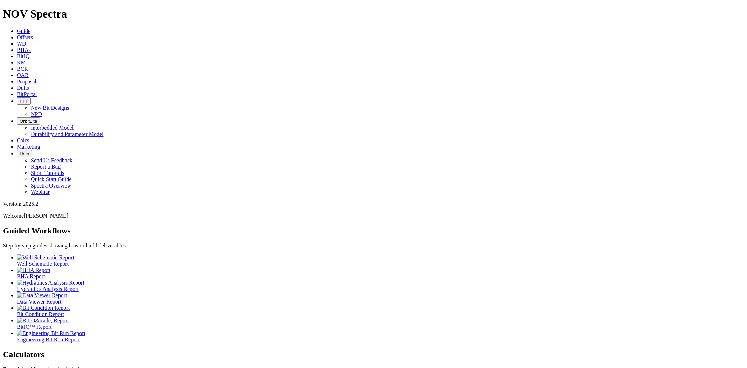 This screenshot has width=747, height=368. What do you see at coordinates (48, 339) in the screenshot?
I see `span: Engineering Bit Run Report` at bounding box center [48, 339].